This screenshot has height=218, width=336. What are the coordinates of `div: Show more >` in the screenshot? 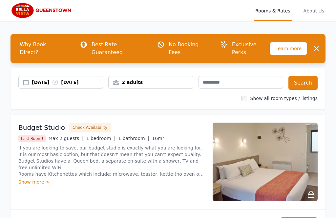 It's located at (112, 182).